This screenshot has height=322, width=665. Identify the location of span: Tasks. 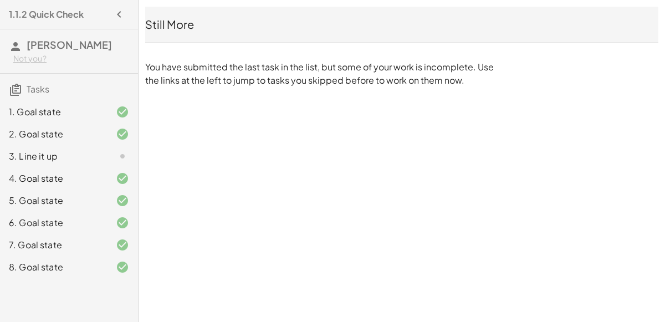
(38, 89).